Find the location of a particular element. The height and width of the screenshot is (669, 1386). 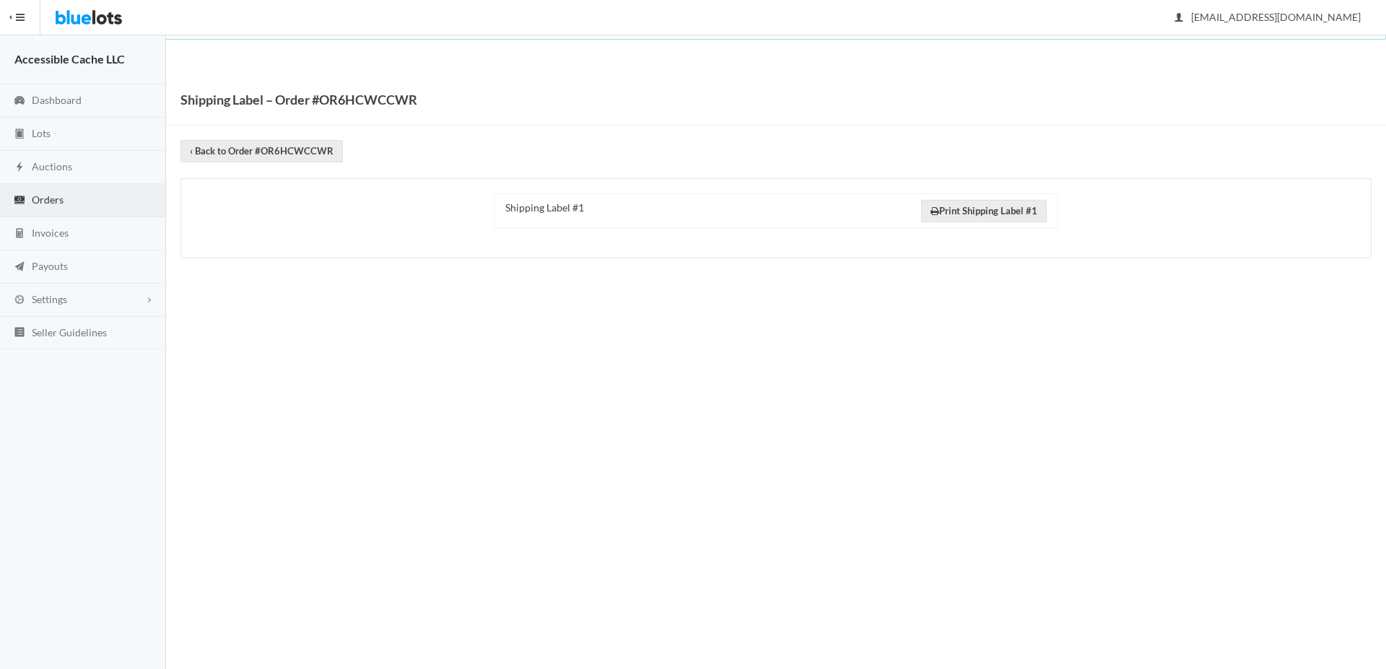

ion-icon: speedometer is located at coordinates (19, 101).